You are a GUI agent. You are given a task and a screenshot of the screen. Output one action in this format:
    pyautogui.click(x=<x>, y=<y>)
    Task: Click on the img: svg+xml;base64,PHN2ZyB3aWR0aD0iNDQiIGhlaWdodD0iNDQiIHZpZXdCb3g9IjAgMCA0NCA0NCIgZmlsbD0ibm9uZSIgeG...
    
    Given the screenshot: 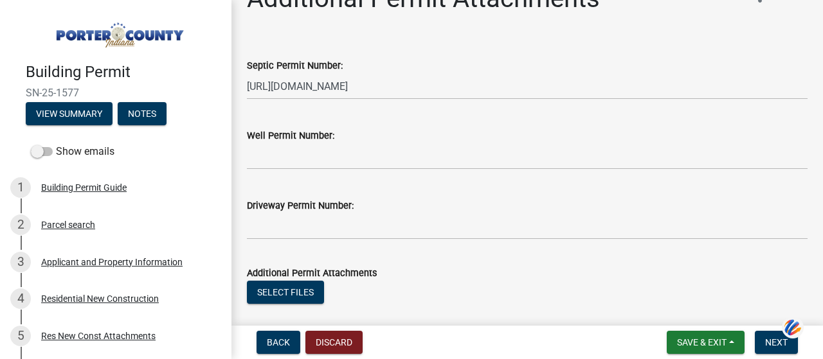 What is the action you would take?
    pyautogui.click(x=792, y=328)
    